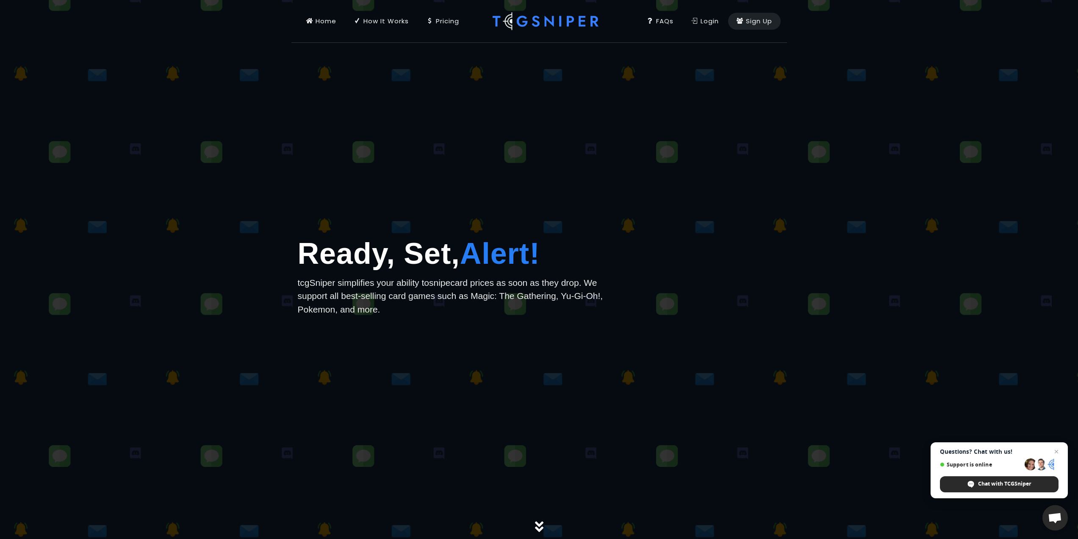 Image resolution: width=1078 pixels, height=539 pixels. I want to click on div: Pricing, so click(443, 21).